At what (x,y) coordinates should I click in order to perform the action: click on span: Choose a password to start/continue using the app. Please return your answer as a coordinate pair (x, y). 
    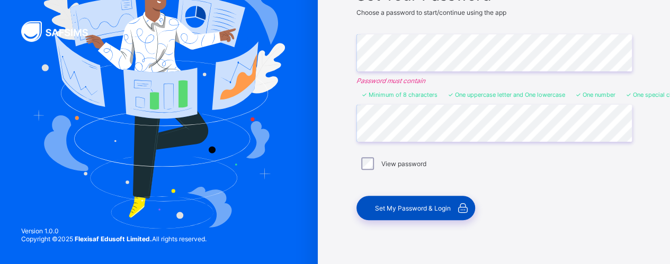
    Looking at the image, I should click on (431, 12).